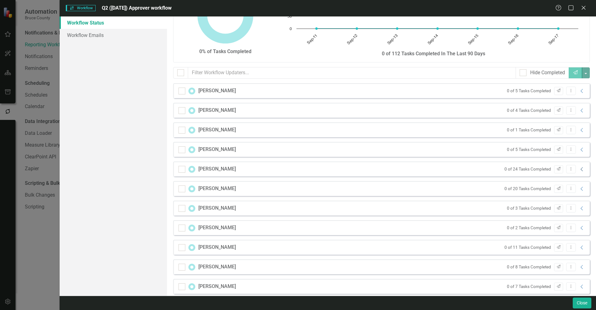  Describe the element at coordinates (528, 247) in the screenshot. I see `small: 0 of 11 Tasks Completed` at that location.